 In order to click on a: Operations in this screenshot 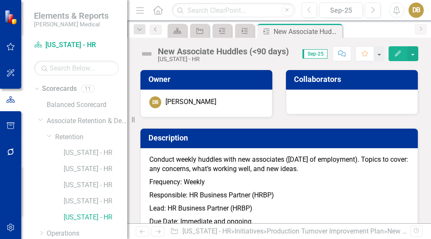, I will do `click(87, 233)`.